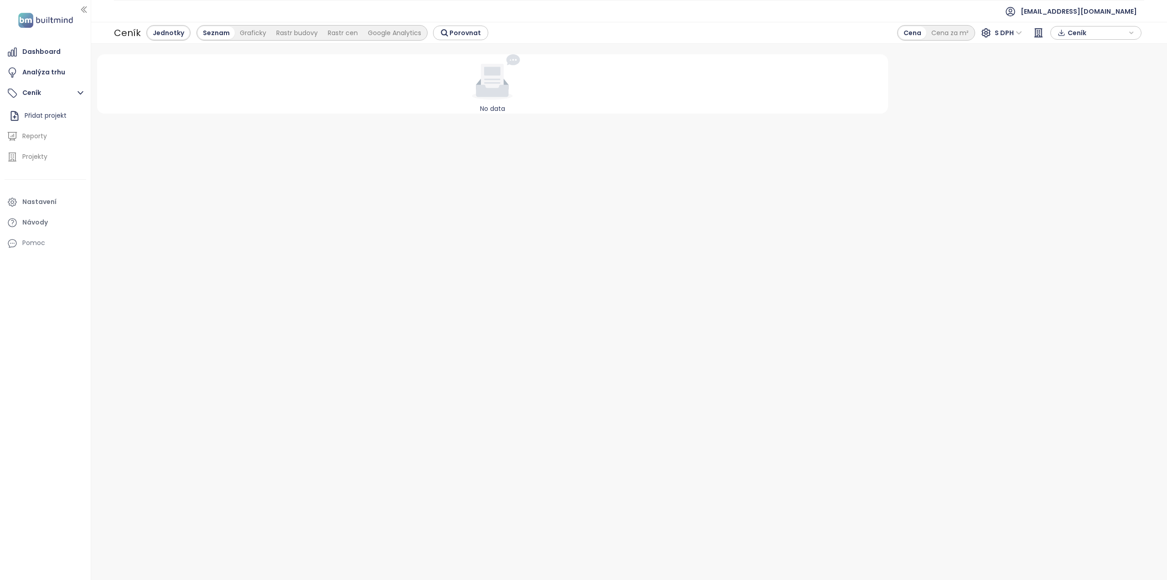 This screenshot has height=580, width=1167. I want to click on div: Nastavení, so click(39, 202).